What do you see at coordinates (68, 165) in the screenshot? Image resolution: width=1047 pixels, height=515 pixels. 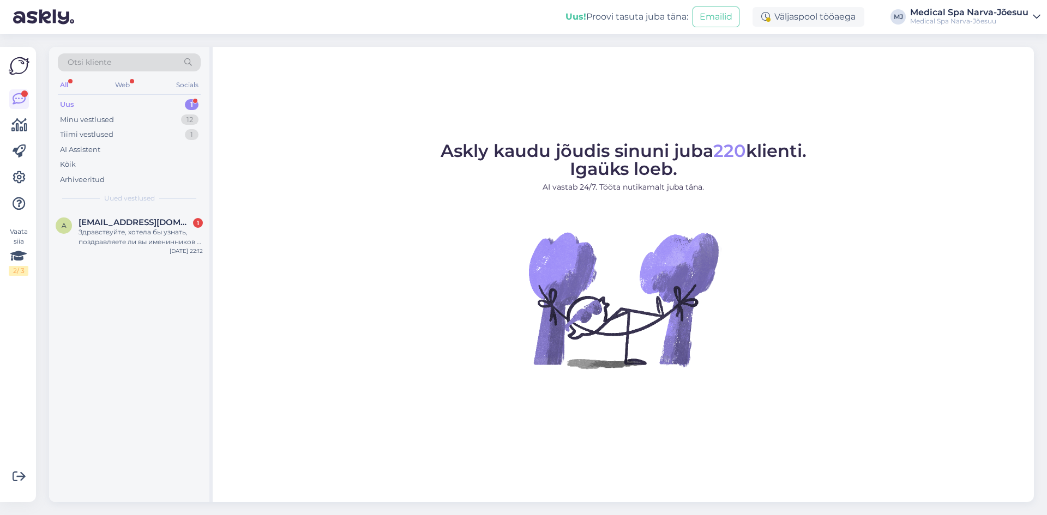 I see `div: Kõik` at bounding box center [68, 165].